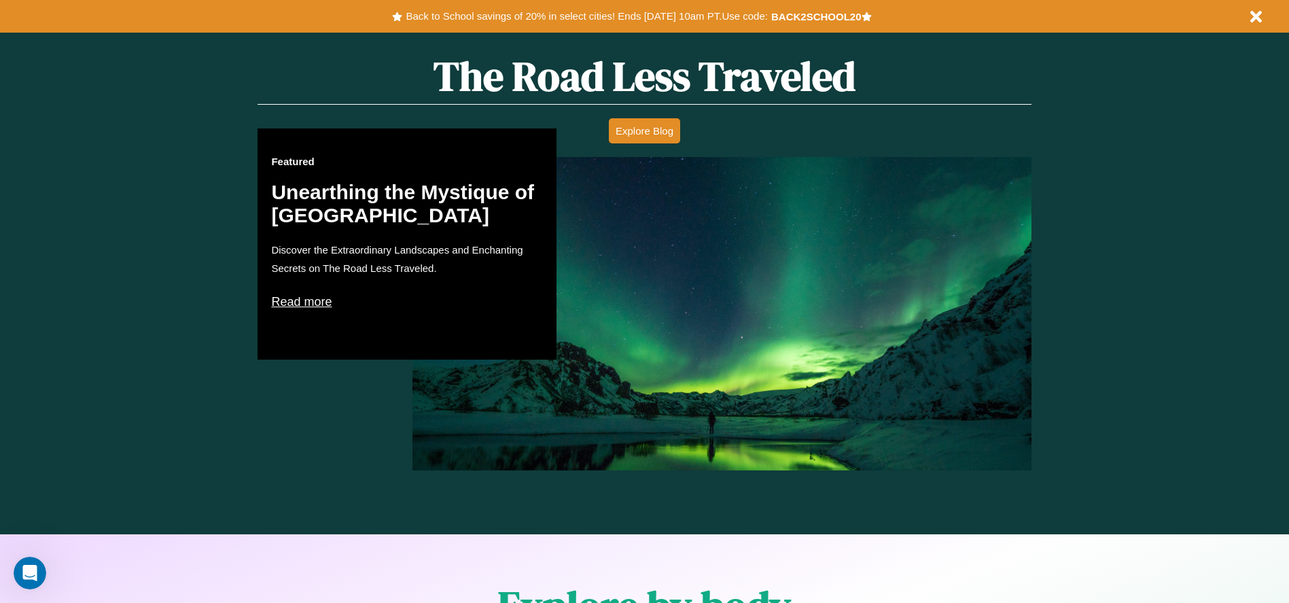  What do you see at coordinates (407, 259) in the screenshot?
I see `p: Discover the Extraordinary Landscapes and Enchanting Secrets on The Road Less Traveled.` at bounding box center [407, 259].